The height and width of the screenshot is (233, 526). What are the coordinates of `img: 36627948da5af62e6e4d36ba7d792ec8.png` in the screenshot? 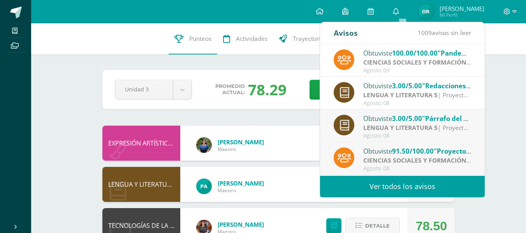 It's located at (204, 145).